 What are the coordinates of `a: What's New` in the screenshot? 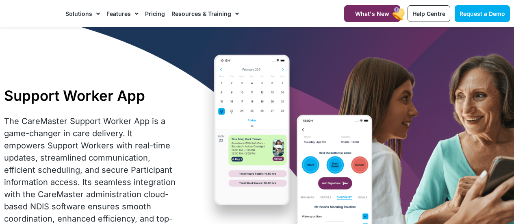 It's located at (372, 13).